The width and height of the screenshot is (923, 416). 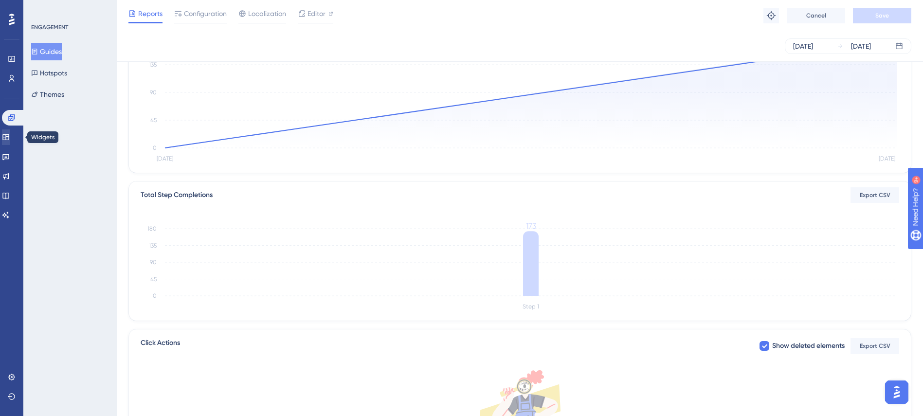 What do you see at coordinates (160, 346) in the screenshot?
I see `span: Click Actions` at bounding box center [160, 346].